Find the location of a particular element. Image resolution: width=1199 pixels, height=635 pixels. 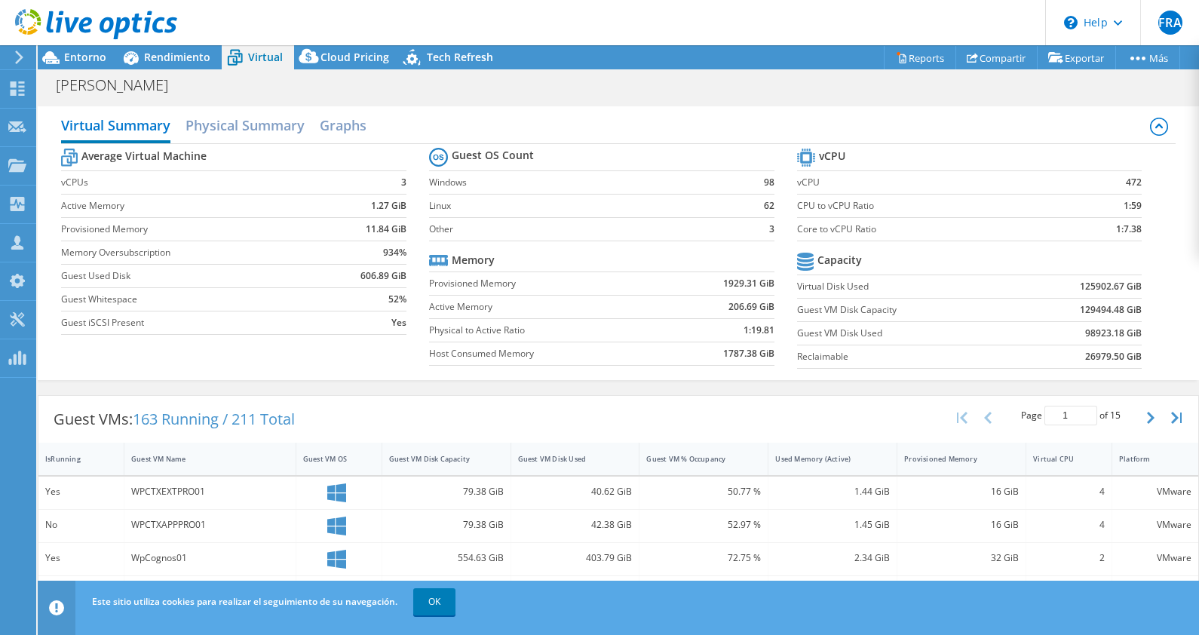

b: 62 is located at coordinates (769, 206).